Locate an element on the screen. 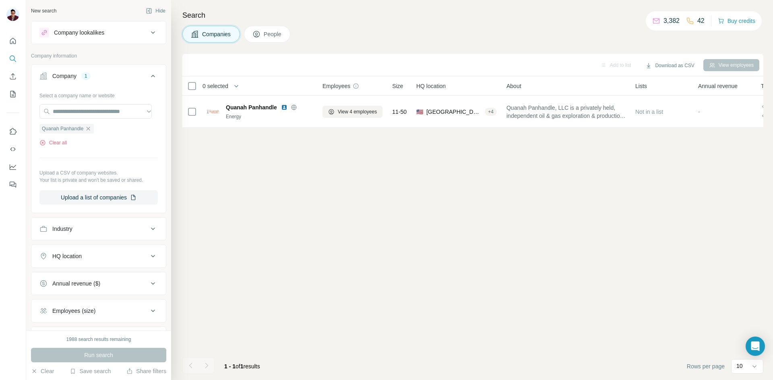 The image size is (773, 380). span: HQ location is located at coordinates (431, 86).